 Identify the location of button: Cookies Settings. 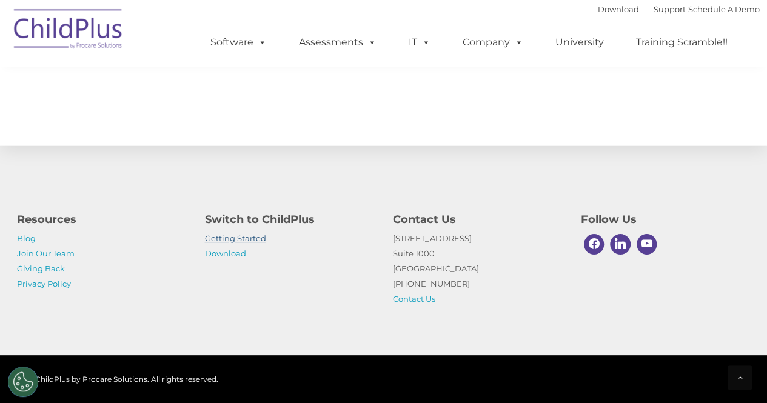
(23, 382).